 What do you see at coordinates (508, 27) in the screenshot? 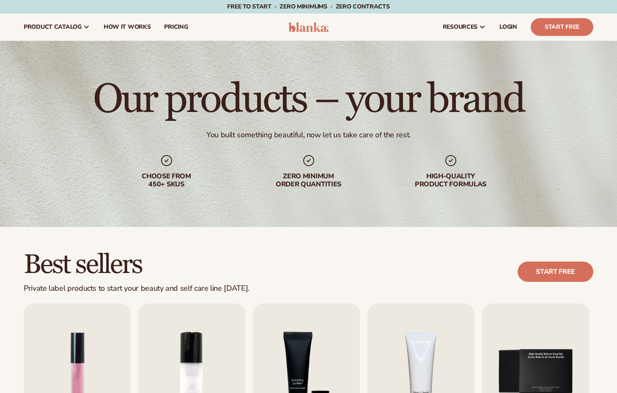
I see `span: LOGIN` at bounding box center [508, 27].